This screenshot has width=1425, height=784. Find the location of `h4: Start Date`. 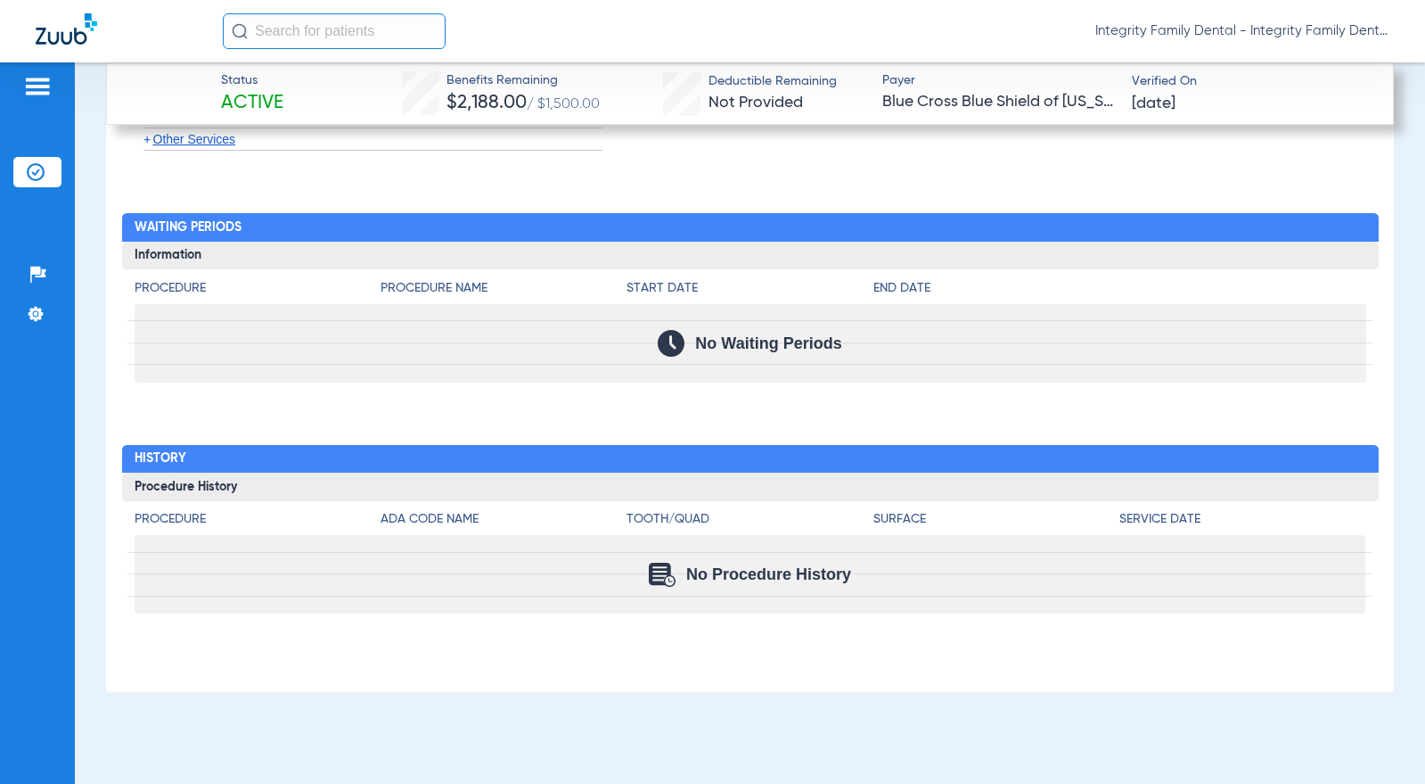

h4: Start Date is located at coordinates (750, 288).